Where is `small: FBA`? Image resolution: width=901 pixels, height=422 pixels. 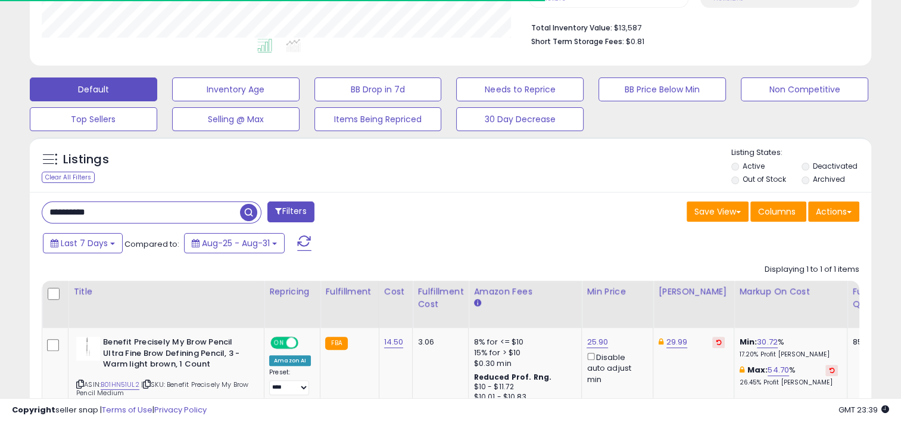
small: FBA is located at coordinates (336, 343).